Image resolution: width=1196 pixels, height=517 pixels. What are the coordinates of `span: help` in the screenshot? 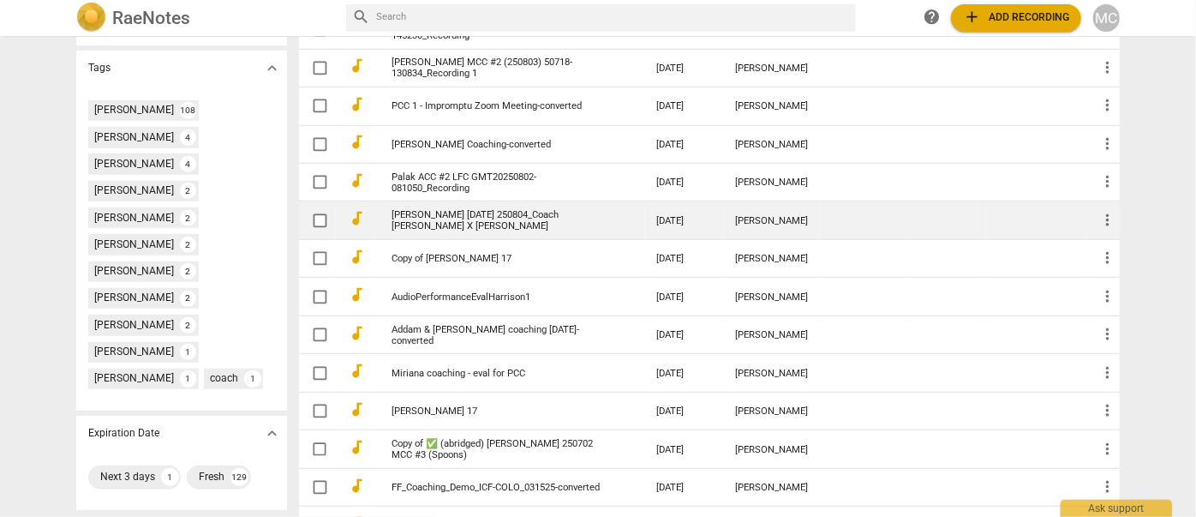 It's located at (931, 17).